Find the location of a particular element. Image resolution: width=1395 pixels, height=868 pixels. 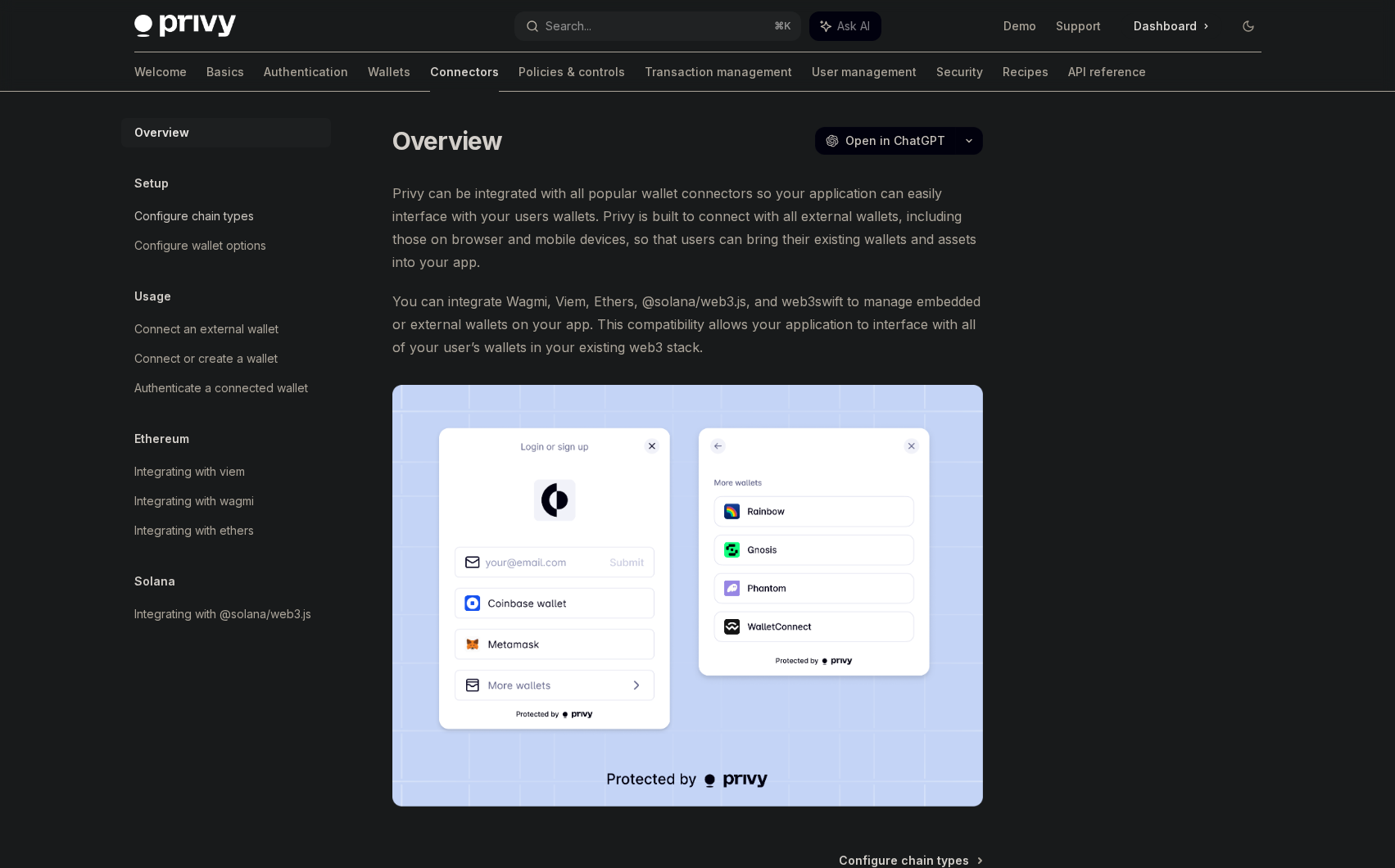

div: Connect an external wallet is located at coordinates (206, 329).